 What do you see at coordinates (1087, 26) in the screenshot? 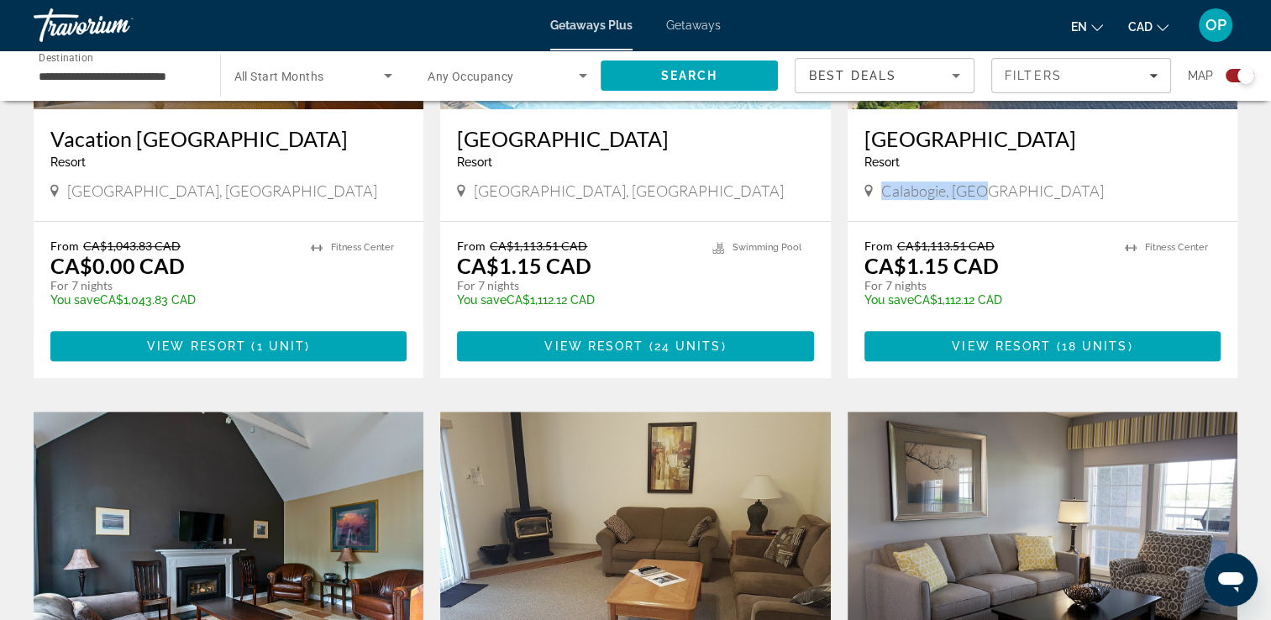
I see `button: Change language` at bounding box center [1087, 26].